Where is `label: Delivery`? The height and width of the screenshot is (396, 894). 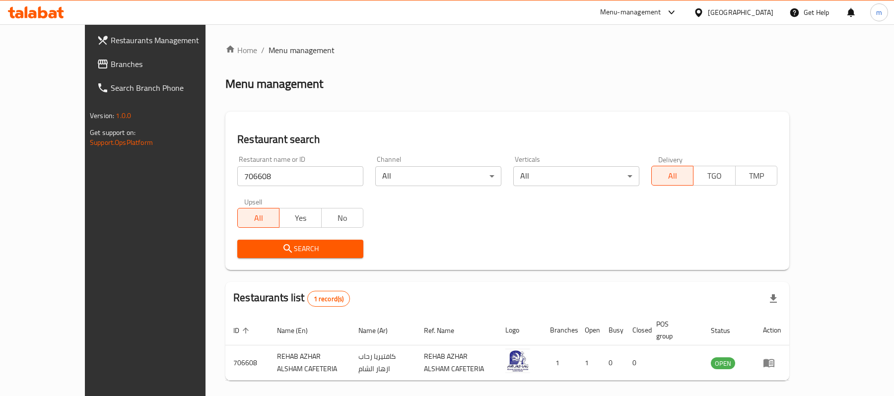
label: Delivery is located at coordinates (670, 159).